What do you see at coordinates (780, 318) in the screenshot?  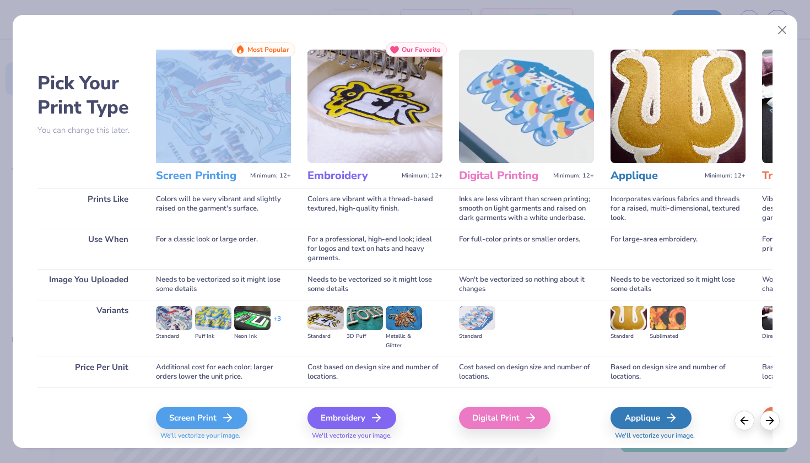 I see `img: Direct-to-film` at bounding box center [780, 318].